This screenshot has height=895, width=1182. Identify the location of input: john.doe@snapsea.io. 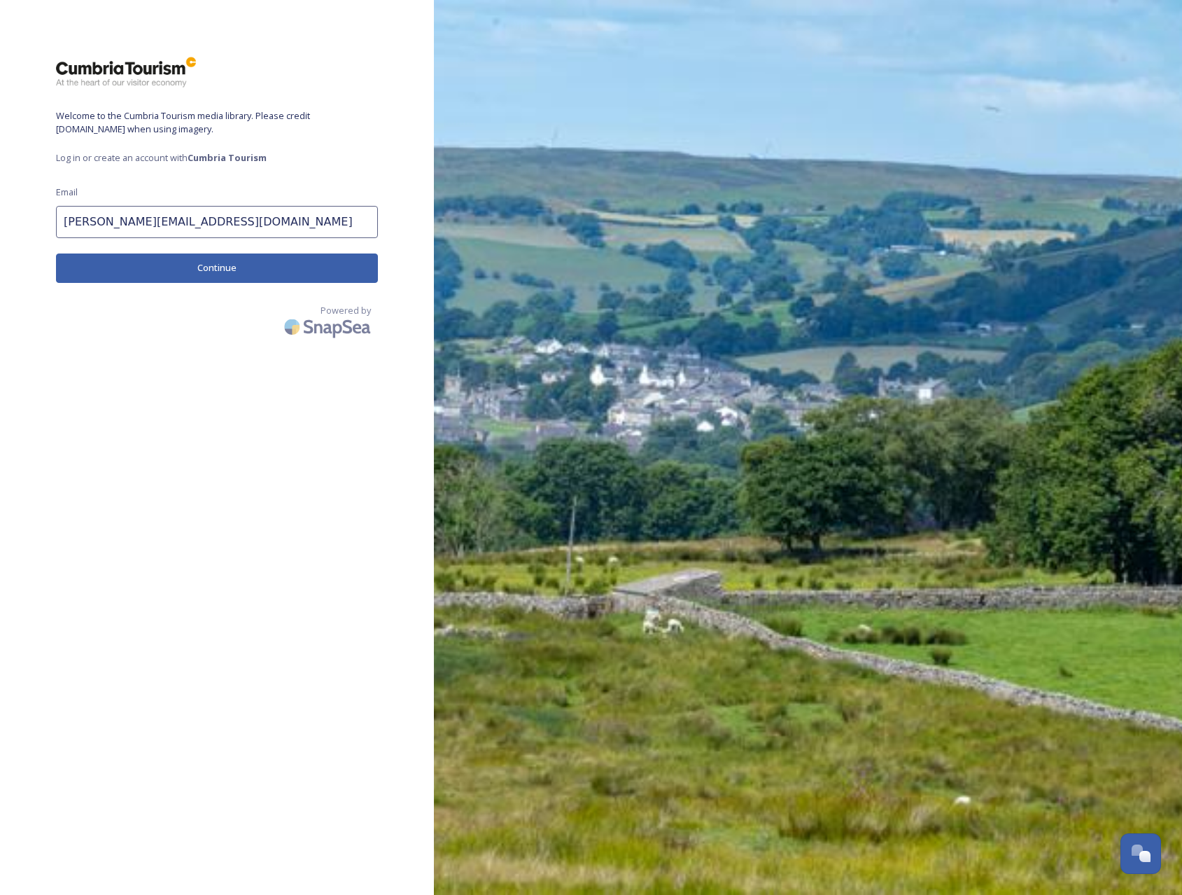
(217, 222).